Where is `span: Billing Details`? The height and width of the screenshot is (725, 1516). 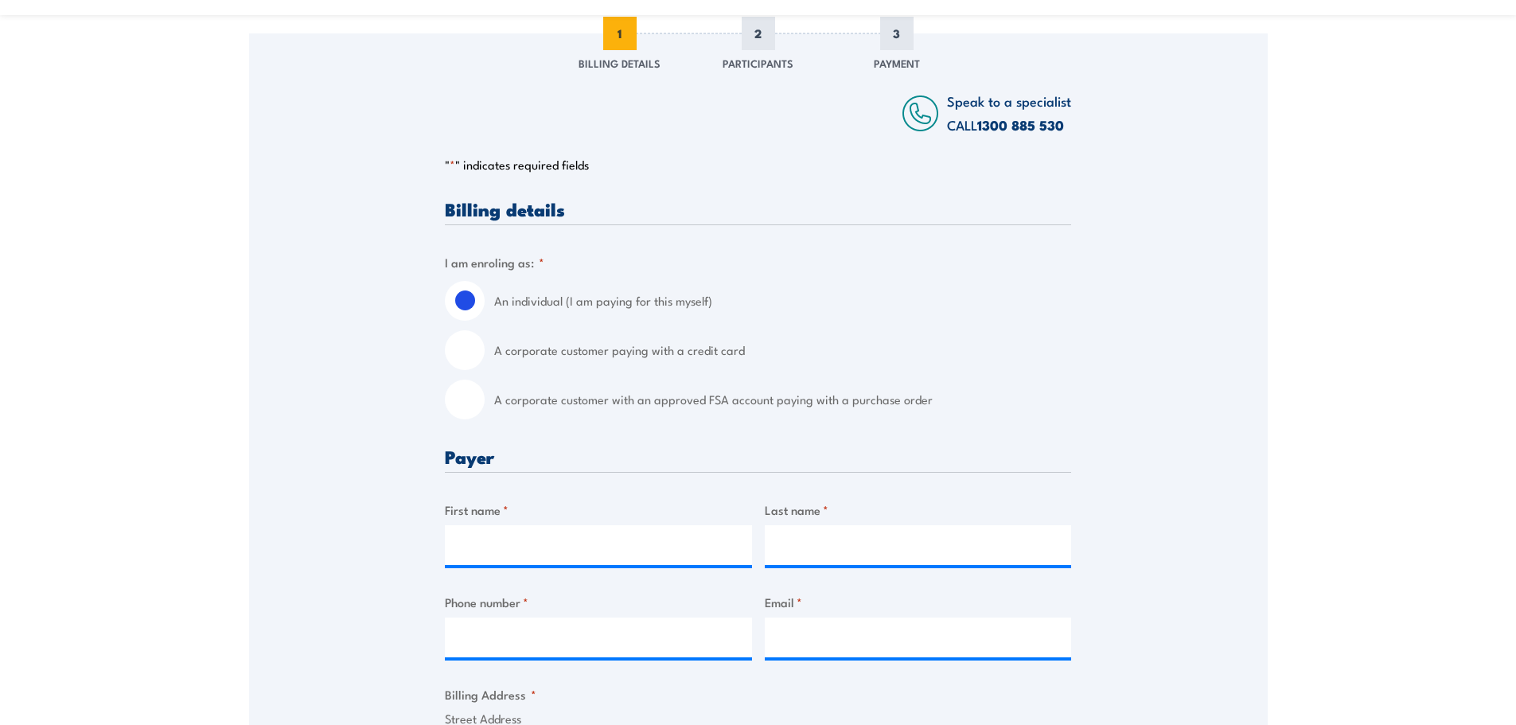
span: Billing Details is located at coordinates (619, 63).